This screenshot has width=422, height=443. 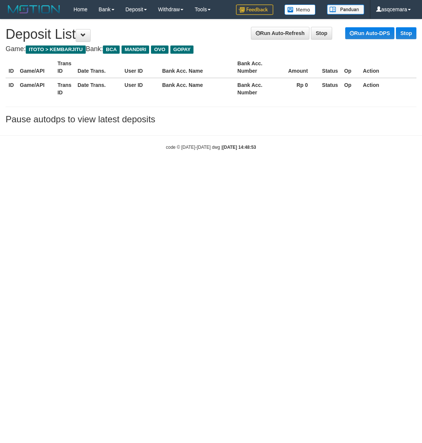 What do you see at coordinates (211, 49) in the screenshot?
I see `h4: Game: Bank:` at bounding box center [211, 49].